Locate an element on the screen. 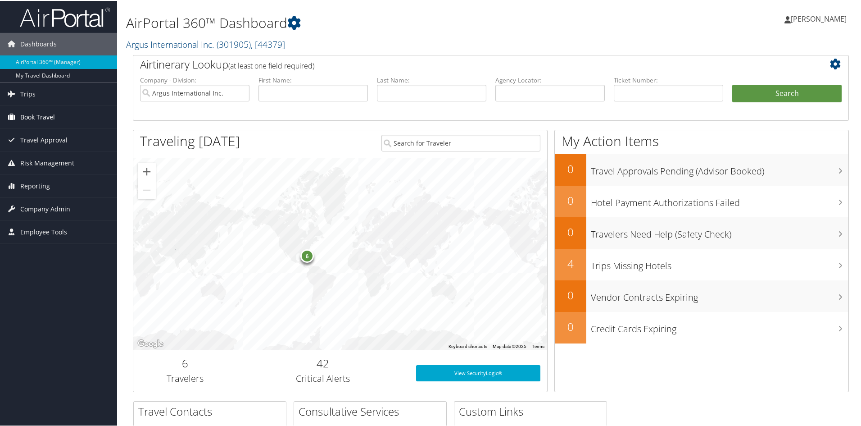 This screenshot has height=426, width=861. a: Argus International Inc. is located at coordinates (205, 43).